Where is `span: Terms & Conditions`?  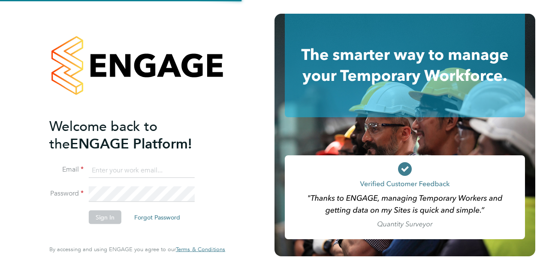
span: Terms & Conditions is located at coordinates (200, 249).